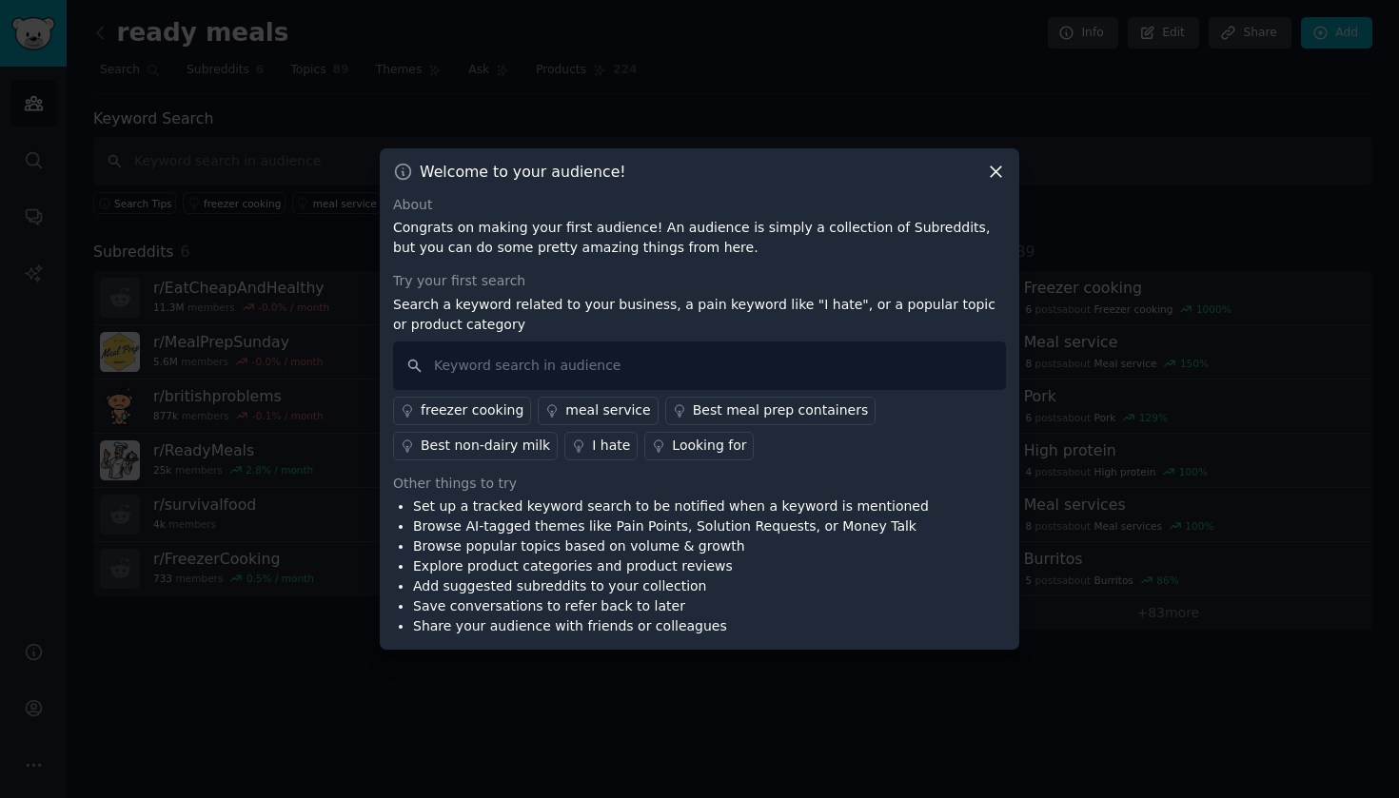 This screenshot has width=1399, height=798. What do you see at coordinates (522, 171) in the screenshot?
I see `h3: Welcome to your audience!` at bounding box center [522, 171].